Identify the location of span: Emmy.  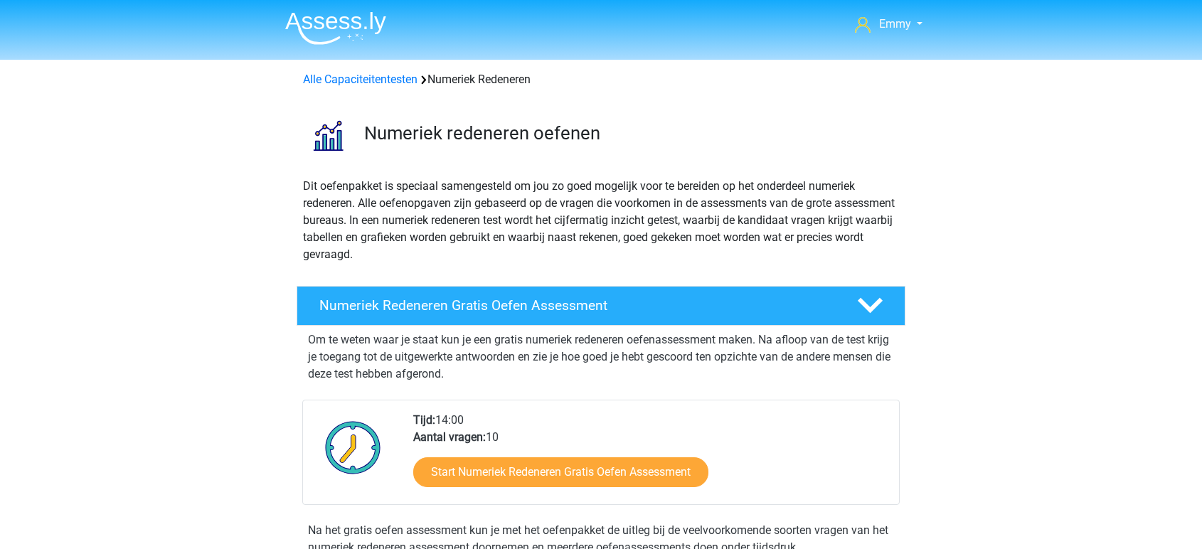
(895, 23).